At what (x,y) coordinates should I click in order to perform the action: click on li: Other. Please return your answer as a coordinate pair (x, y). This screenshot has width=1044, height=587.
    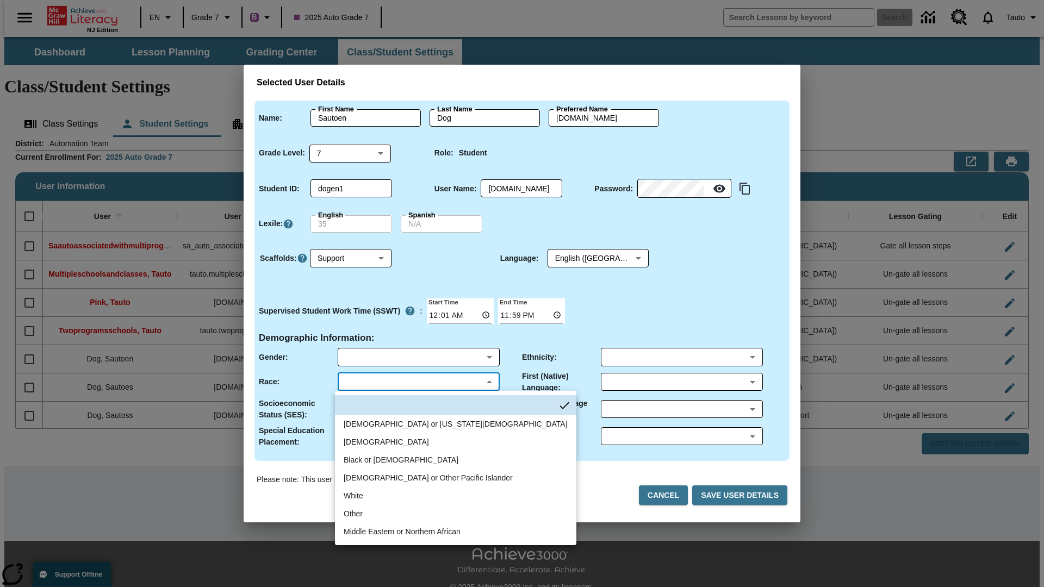
    Looking at the image, I should click on (456, 514).